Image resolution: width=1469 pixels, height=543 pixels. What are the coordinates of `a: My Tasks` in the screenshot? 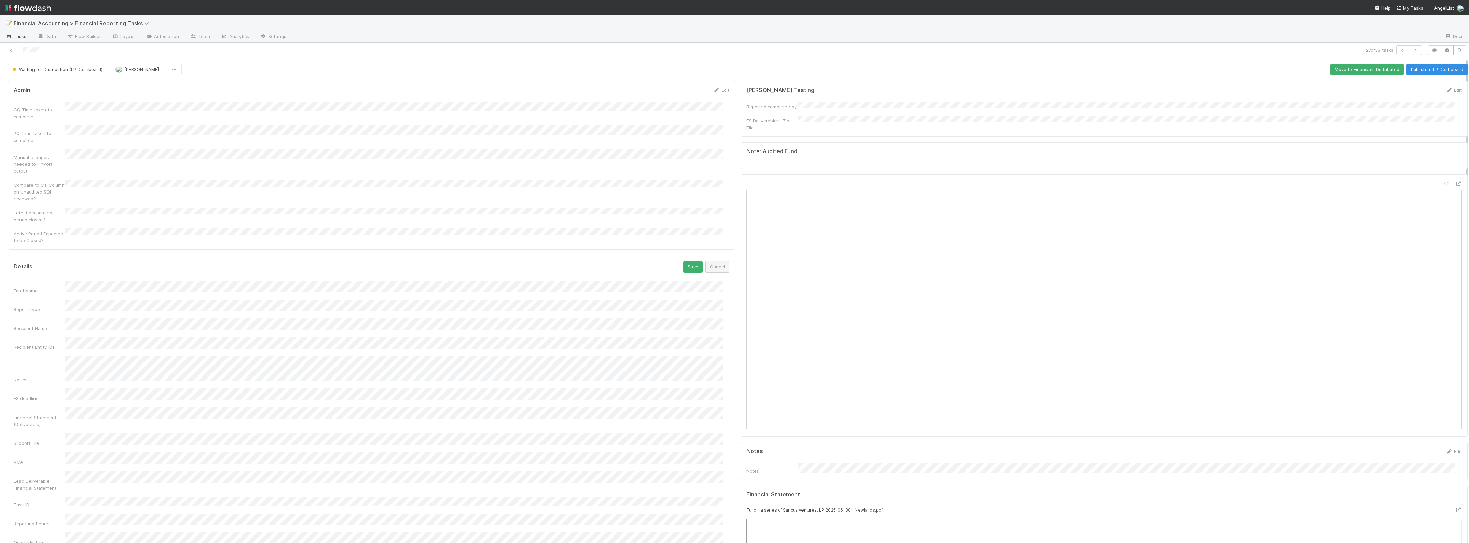 It's located at (1410, 8).